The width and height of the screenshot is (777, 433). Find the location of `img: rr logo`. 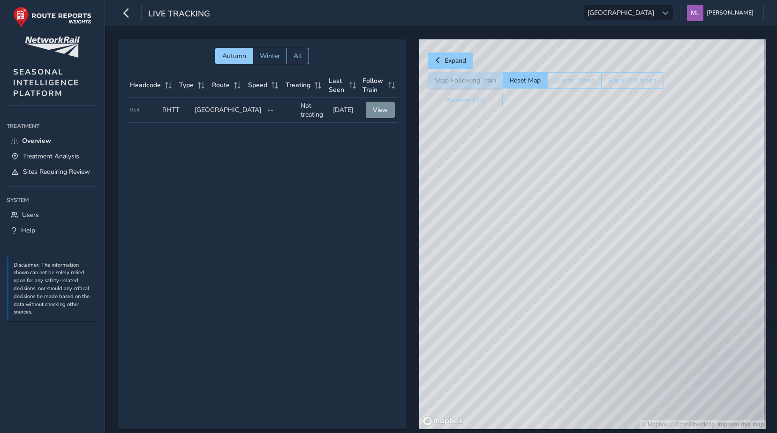

img: rr logo is located at coordinates (52, 17).